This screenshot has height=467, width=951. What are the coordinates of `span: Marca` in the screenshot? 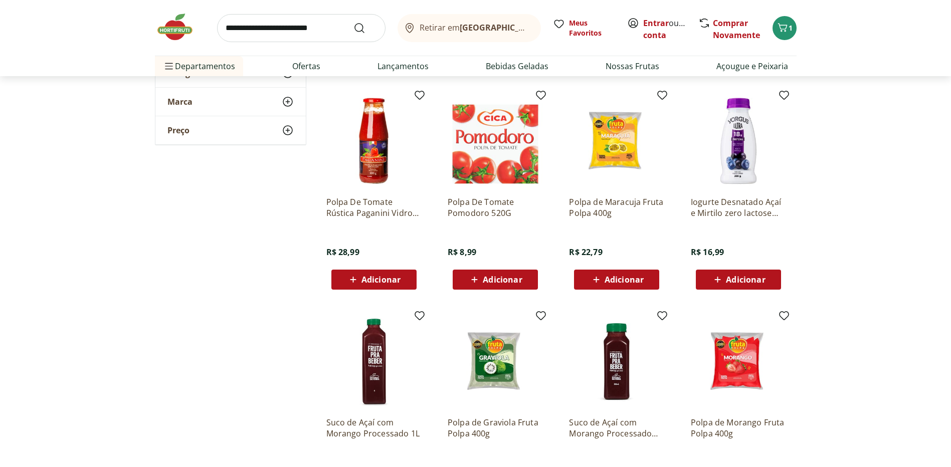 It's located at (180, 102).